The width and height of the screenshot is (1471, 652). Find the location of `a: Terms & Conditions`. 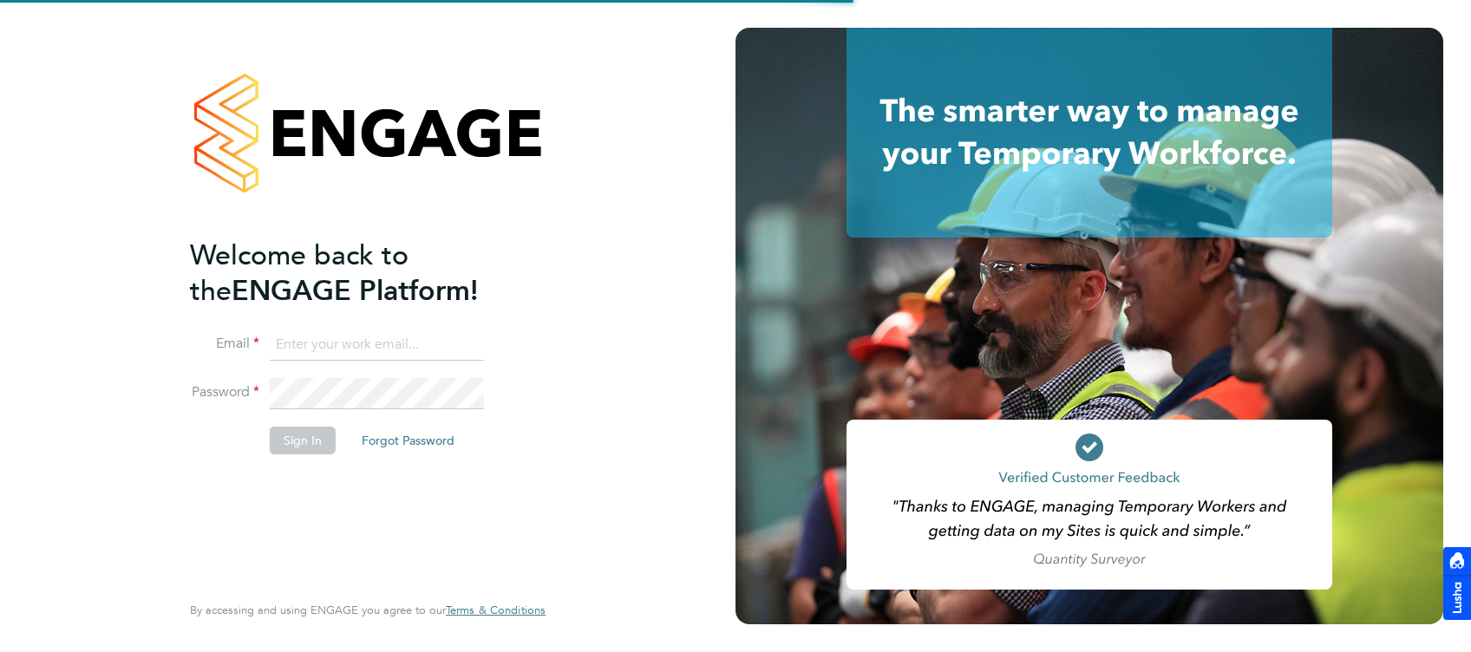

a: Terms & Conditions is located at coordinates (495, 611).